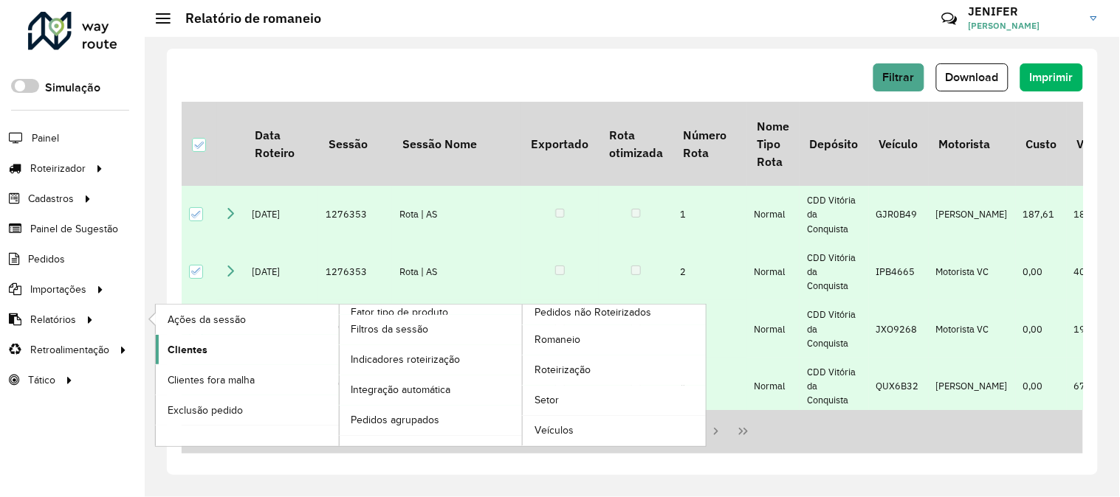 This screenshot has width=1120, height=497. I want to click on th: Exportado, so click(559, 144).